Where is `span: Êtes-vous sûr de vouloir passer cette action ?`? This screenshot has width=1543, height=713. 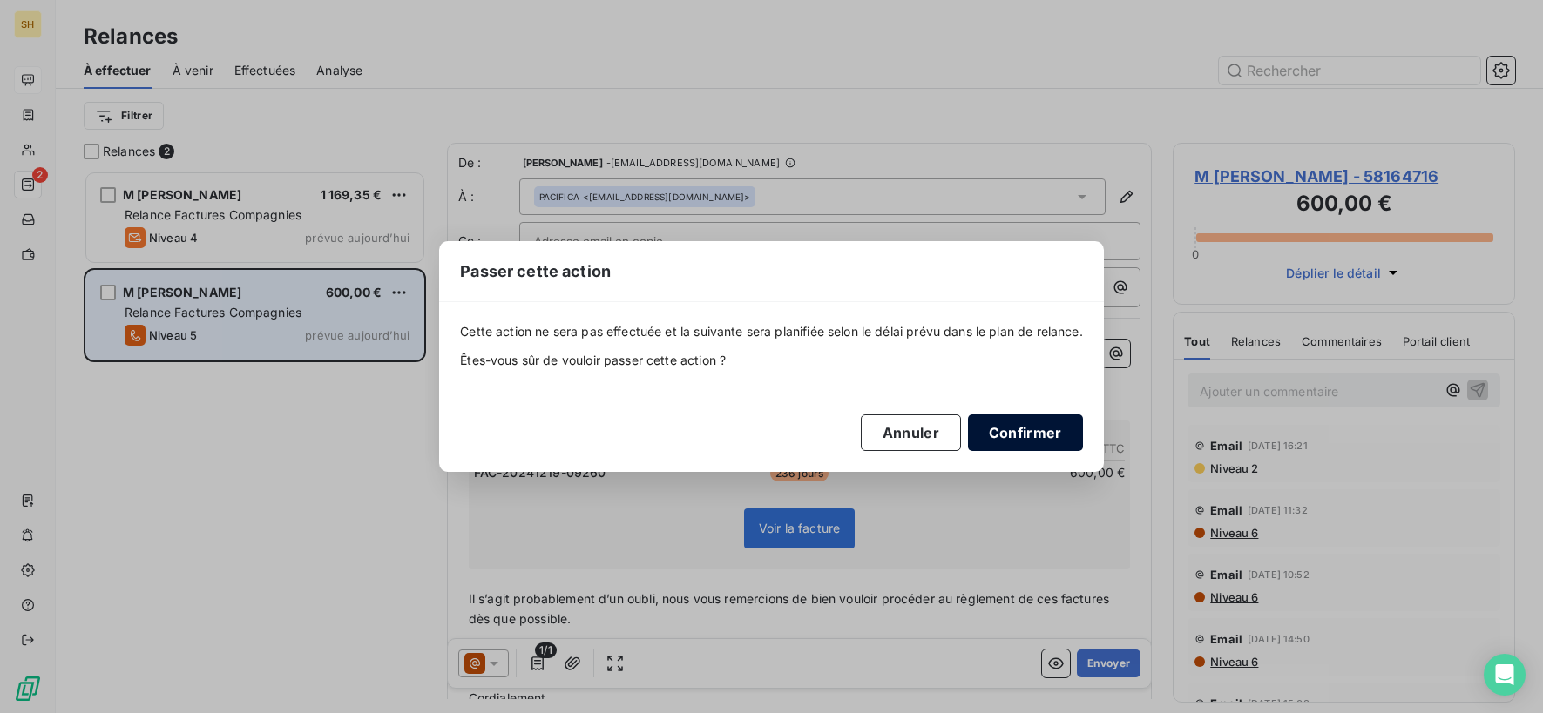 span: Êtes-vous sûr de vouloir passer cette action ? is located at coordinates (771, 361).